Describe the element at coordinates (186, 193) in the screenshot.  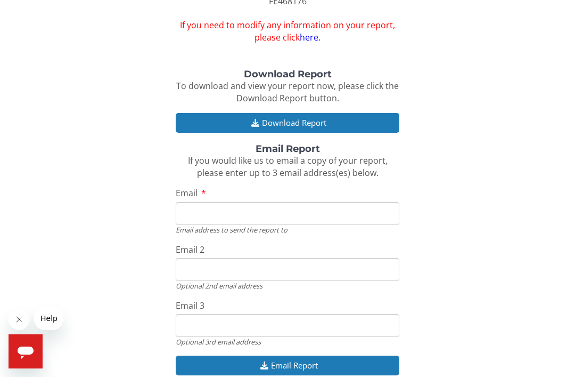
I see `span: Email` at that location.